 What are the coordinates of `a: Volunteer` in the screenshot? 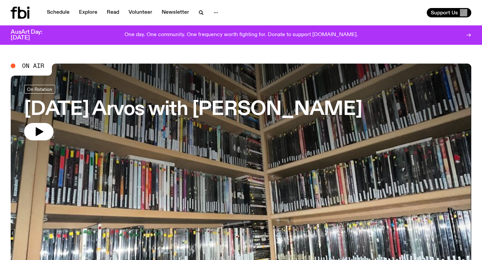 It's located at (140, 13).